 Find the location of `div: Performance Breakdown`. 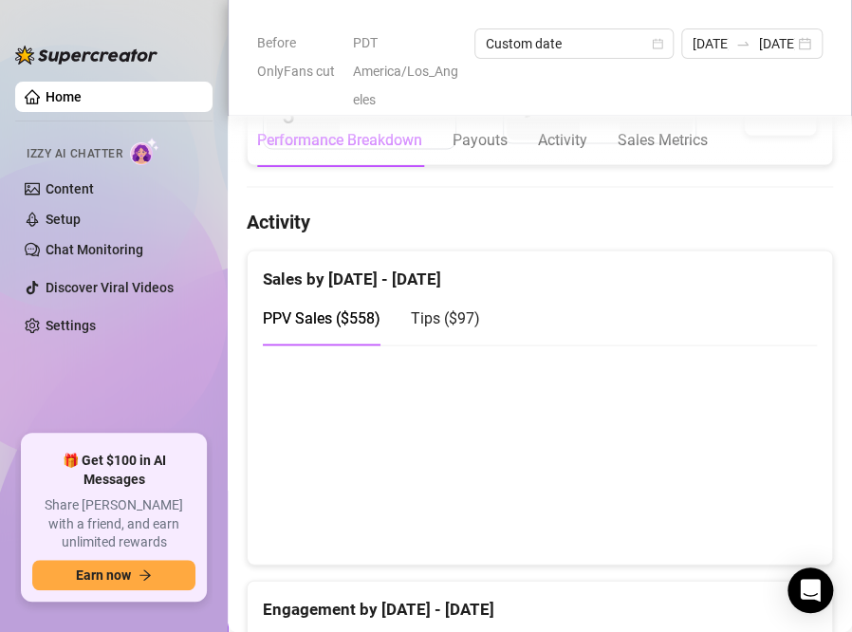

div: Performance Breakdown is located at coordinates (339, 140).